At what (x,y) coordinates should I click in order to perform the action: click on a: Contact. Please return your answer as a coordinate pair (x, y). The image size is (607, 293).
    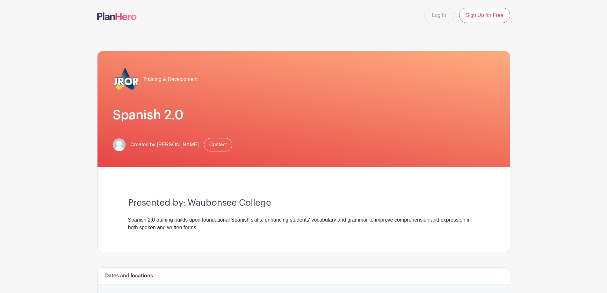
    Looking at the image, I should click on (218, 145).